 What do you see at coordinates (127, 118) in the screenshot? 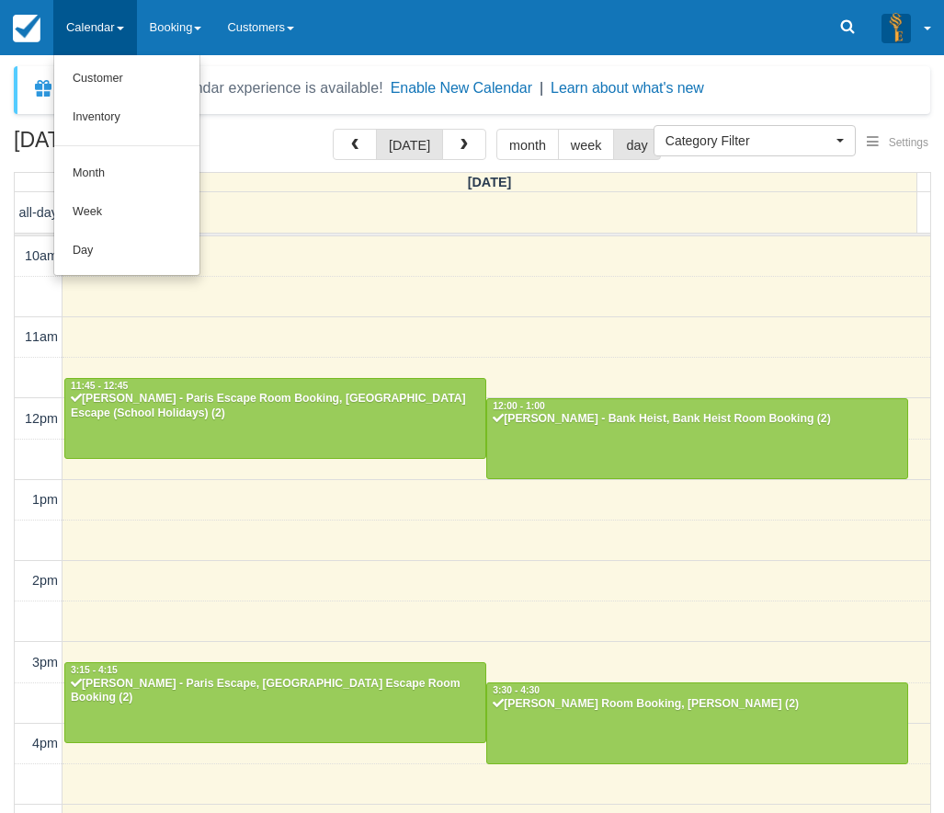
I see `a: Inventory` at bounding box center [127, 118].